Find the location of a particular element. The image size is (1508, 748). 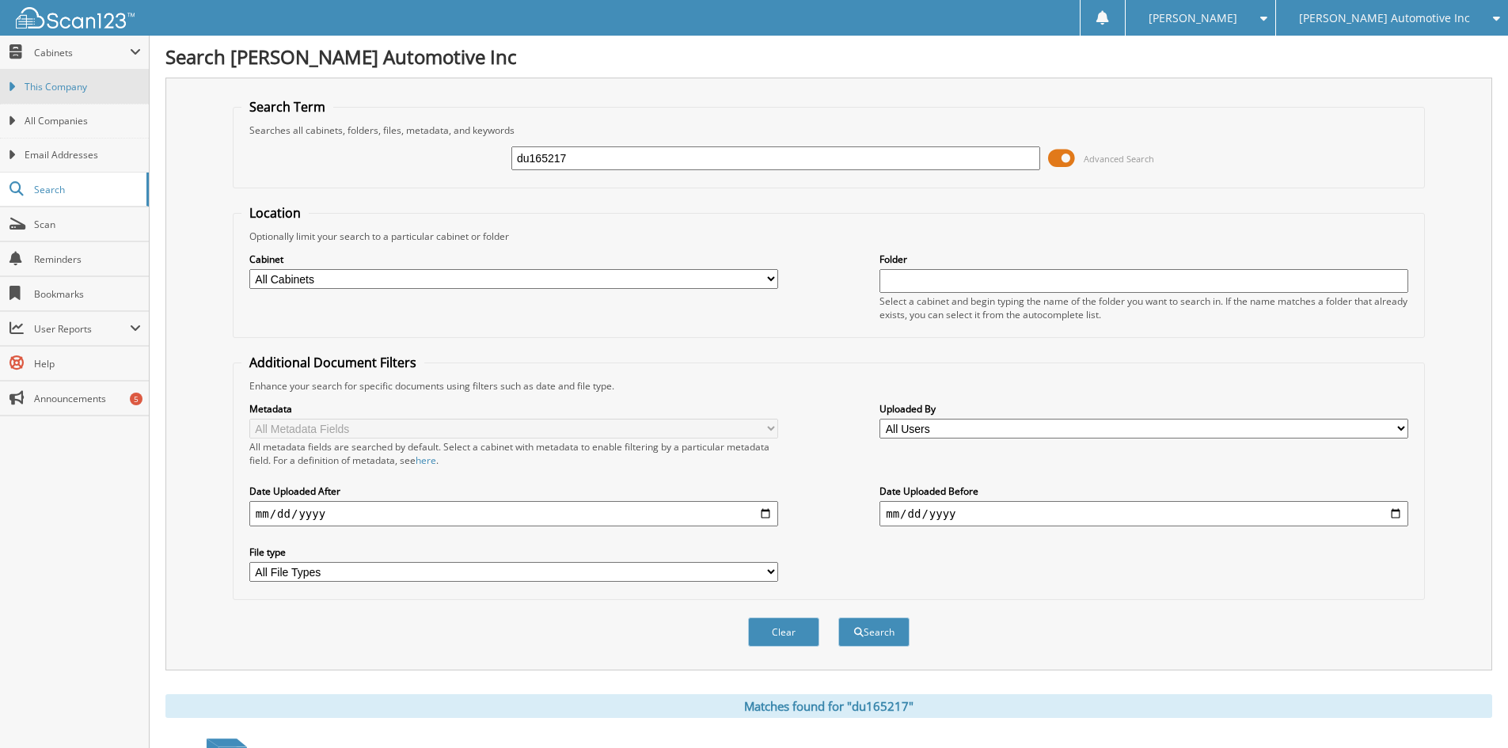

div: Select a cabinet and begin typing the name of the folder you want to search in. If the name match... is located at coordinates (1144, 308).